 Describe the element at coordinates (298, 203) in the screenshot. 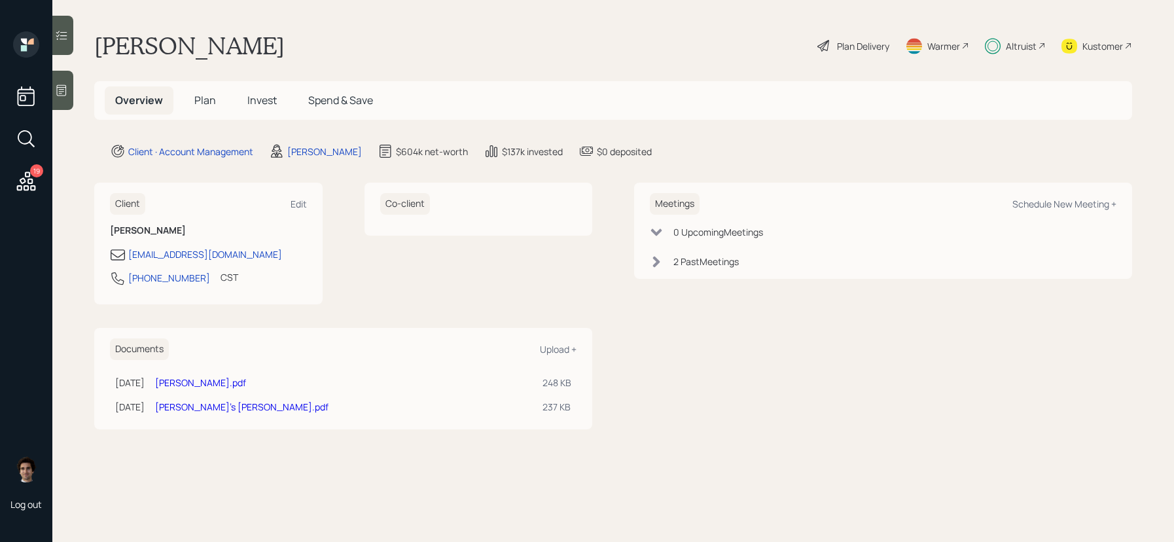

I see `div: Edit` at that location.